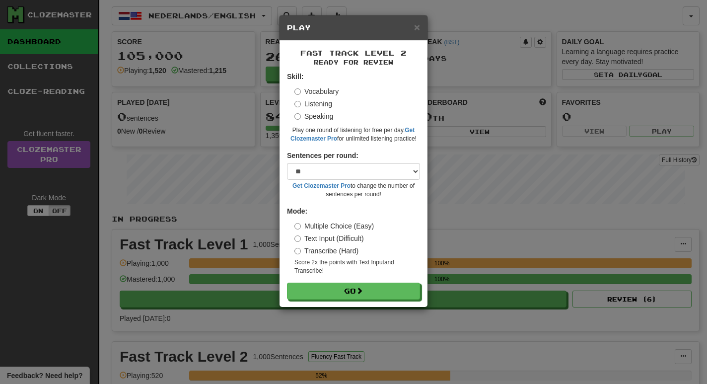 This screenshot has height=384, width=707. I want to click on strong: Mode:, so click(297, 211).